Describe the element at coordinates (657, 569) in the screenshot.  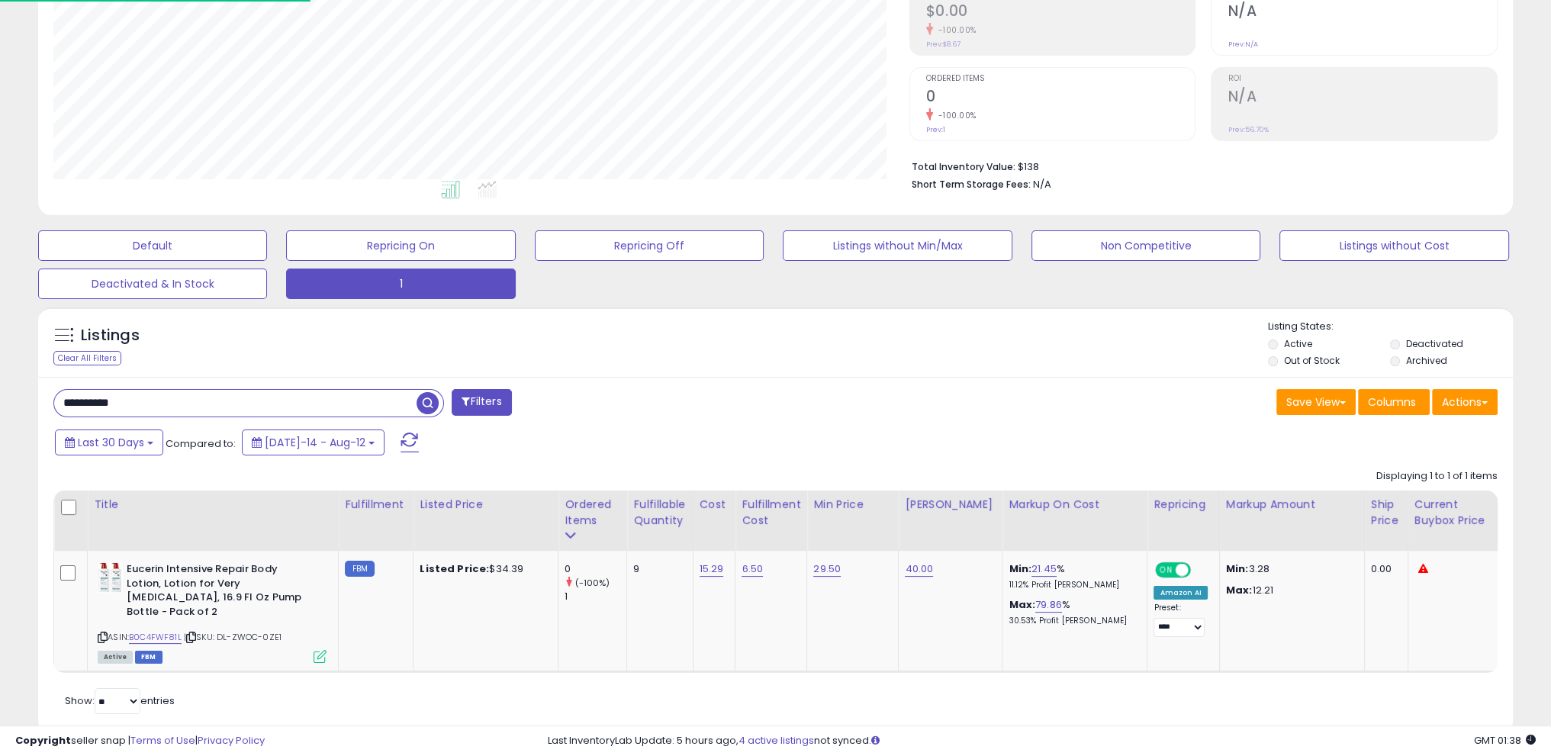
I see `div: 9` at that location.